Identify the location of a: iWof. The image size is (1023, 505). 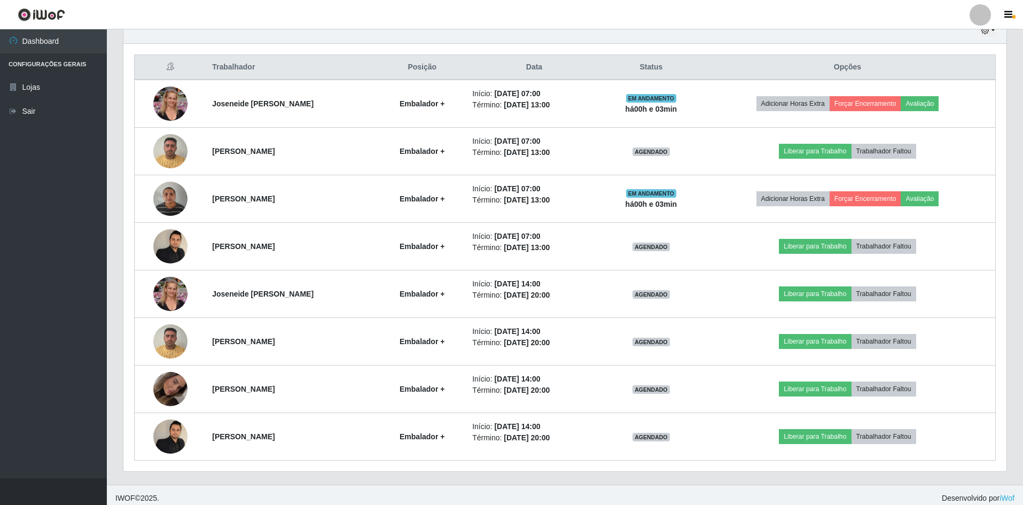
(1007, 498).